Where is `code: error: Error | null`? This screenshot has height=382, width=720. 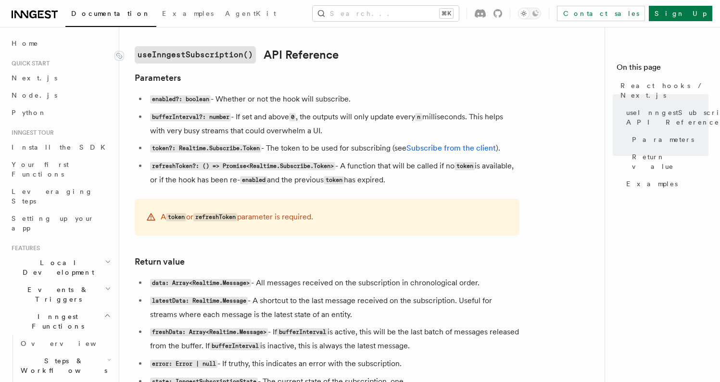 code: error: Error | null is located at coordinates (184, 363).